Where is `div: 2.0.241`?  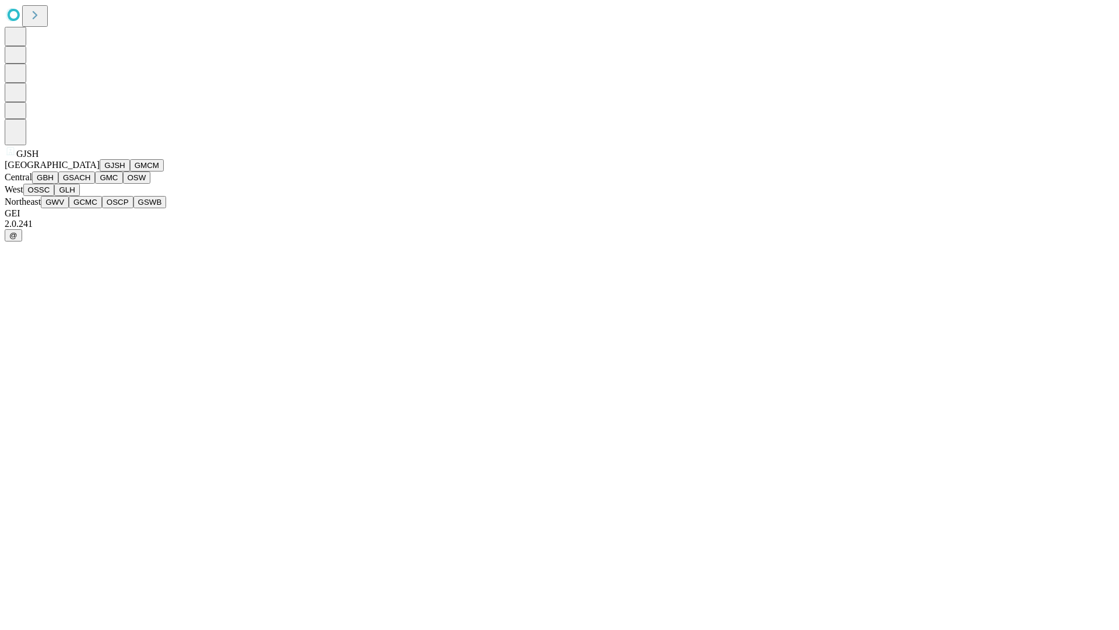 div: 2.0.241 is located at coordinates (560, 224).